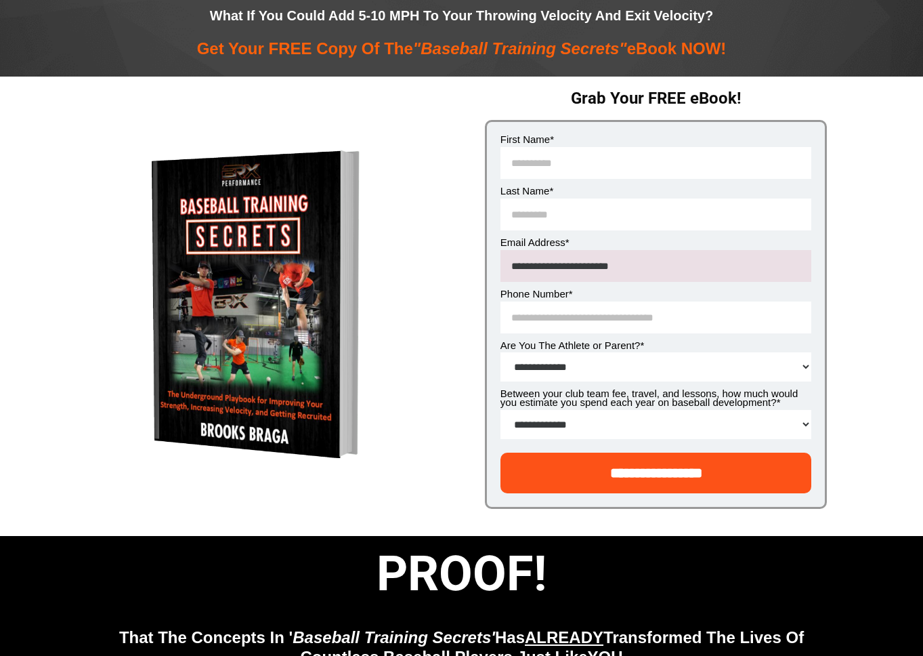 The height and width of the screenshot is (656, 923). I want to click on span: Phone Number, so click(534, 293).